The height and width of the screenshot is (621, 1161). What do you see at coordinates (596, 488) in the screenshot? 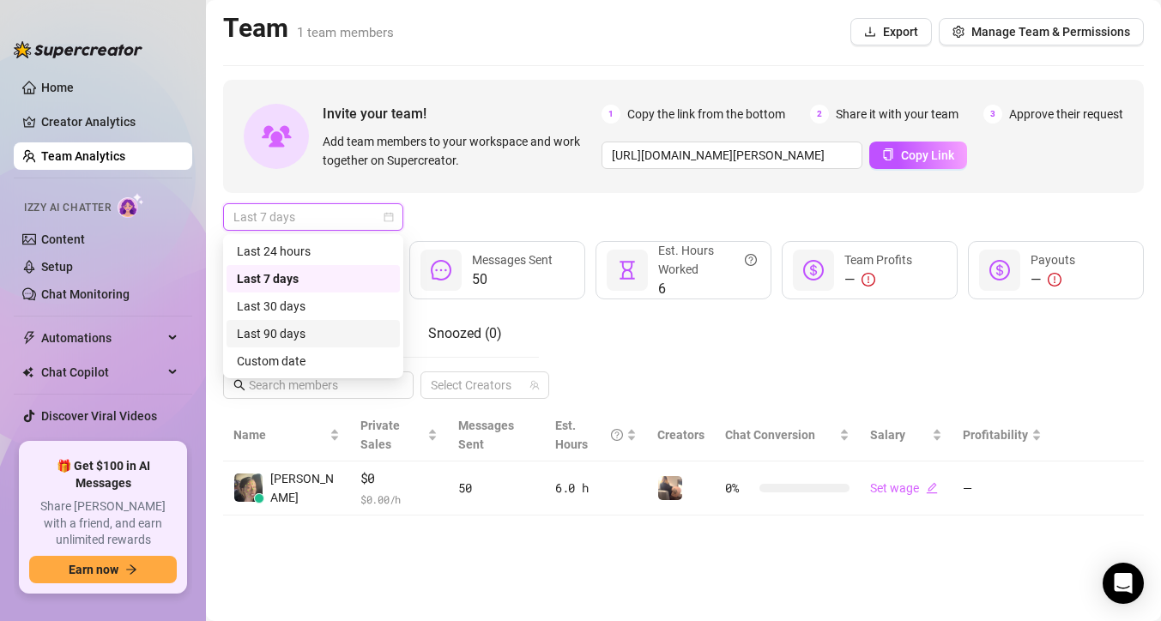
I see `div: 6.0 h` at bounding box center [596, 488].